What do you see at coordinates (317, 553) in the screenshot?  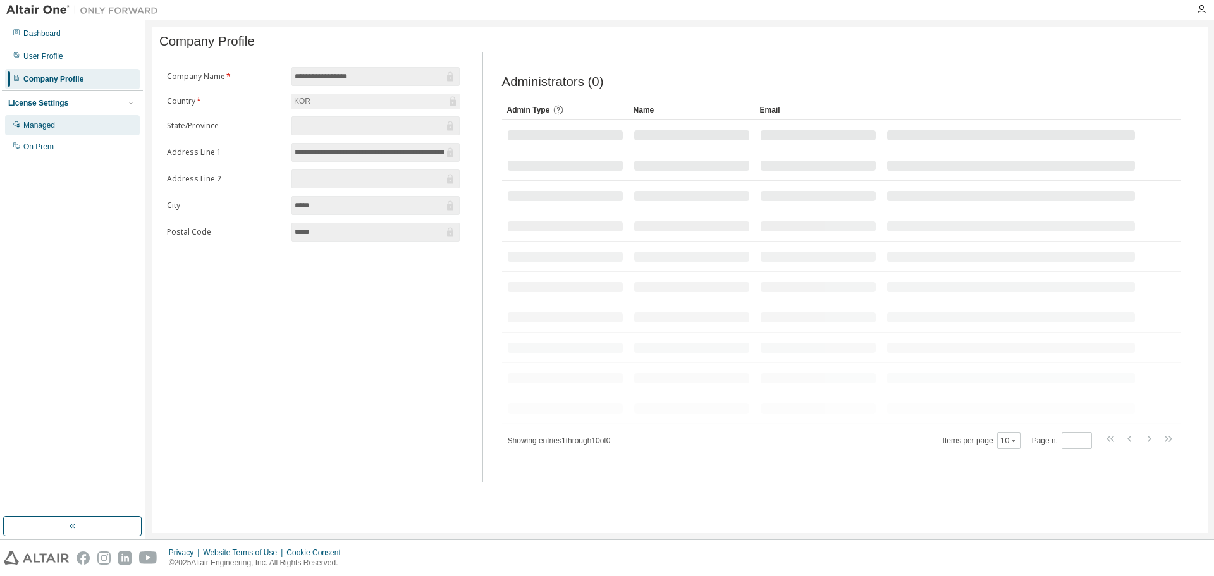 I see `div: Cookie Consent` at bounding box center [317, 553].